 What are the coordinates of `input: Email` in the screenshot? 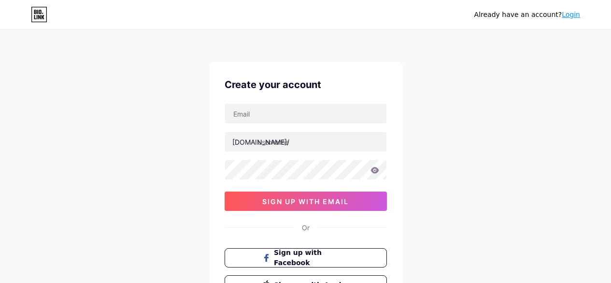 It's located at (306, 114).